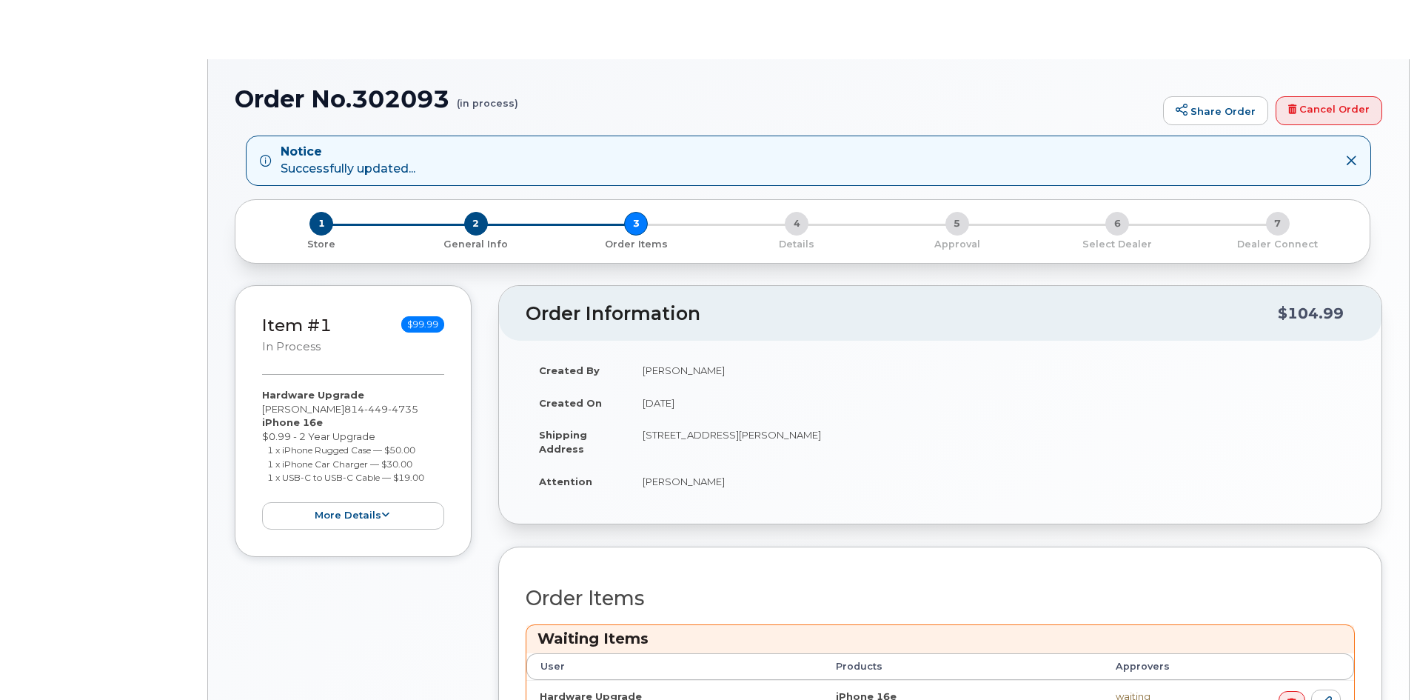 This screenshot has height=700, width=1417. What do you see at coordinates (476, 243) in the screenshot?
I see `a: 2 General Info` at bounding box center [476, 243].